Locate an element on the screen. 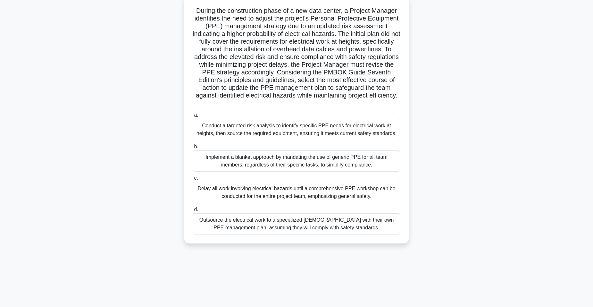 The height and width of the screenshot is (307, 593). div: Implement a blanket approach by mandating the use of generic PPE for all team members, regardless... is located at coordinates (296, 161).